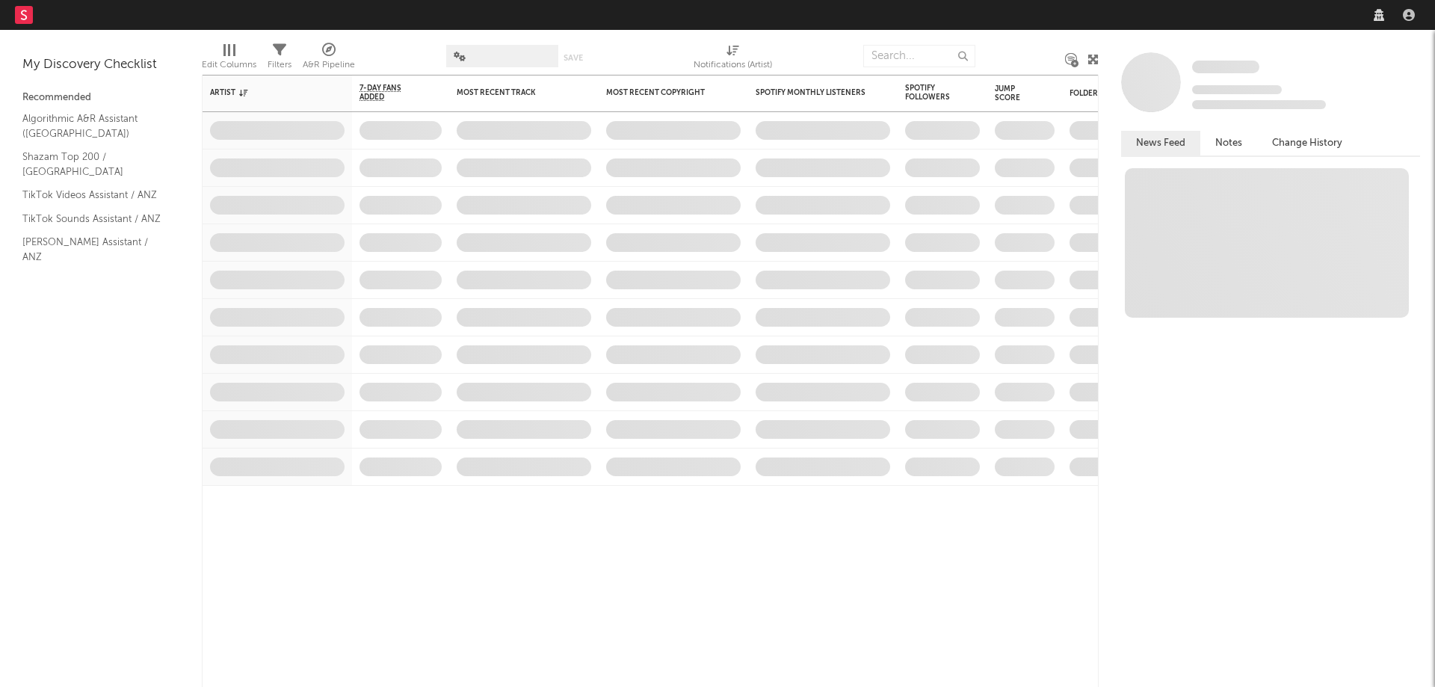 Image resolution: width=1435 pixels, height=687 pixels. I want to click on a: TikTok Sounds Assistant / ANZ, so click(93, 219).